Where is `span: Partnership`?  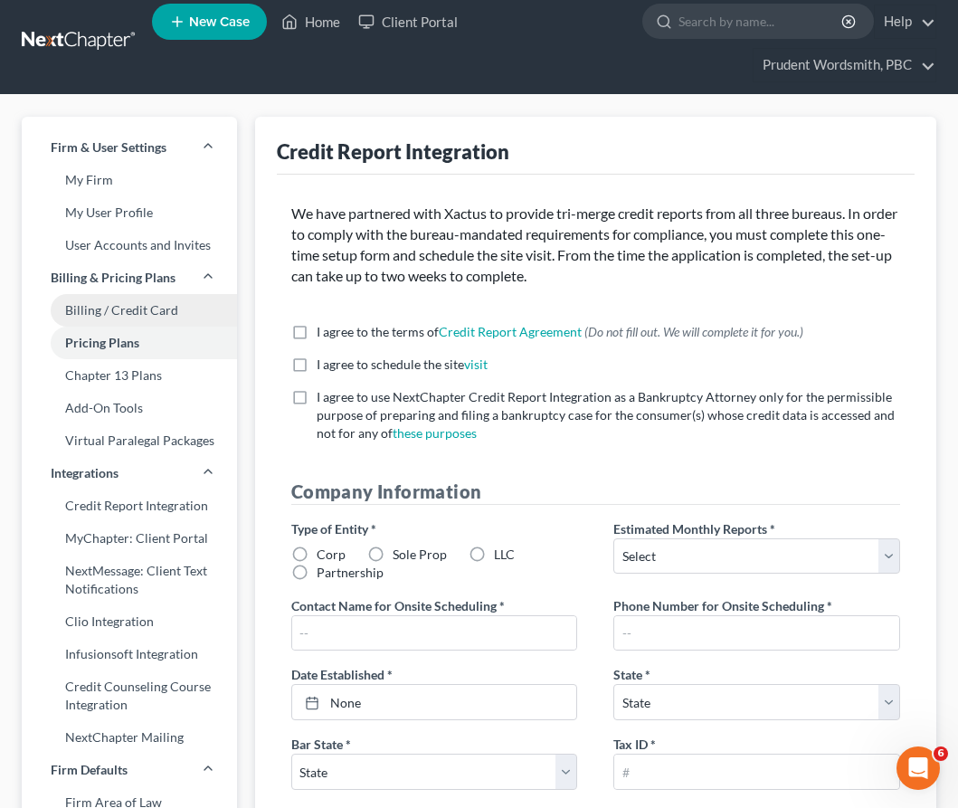
span: Partnership is located at coordinates (350, 572).